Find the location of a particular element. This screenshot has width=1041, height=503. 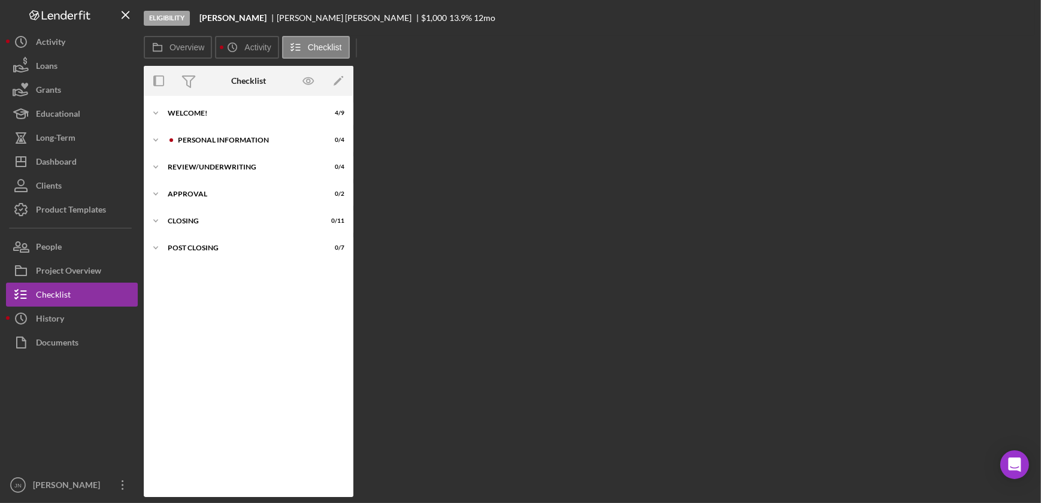

a: Grants is located at coordinates (72, 90).